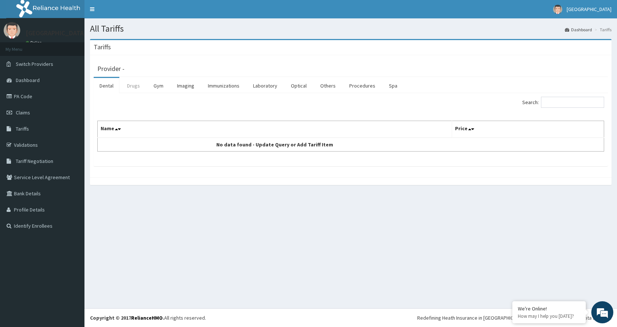  I want to click on a: Drugs, so click(133, 86).